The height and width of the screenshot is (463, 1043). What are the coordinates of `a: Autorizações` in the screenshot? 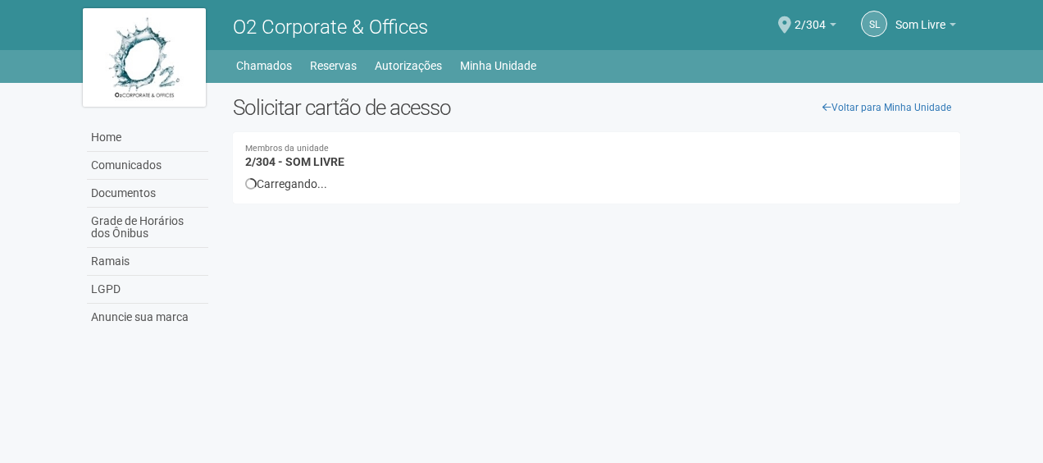 It's located at (409, 66).